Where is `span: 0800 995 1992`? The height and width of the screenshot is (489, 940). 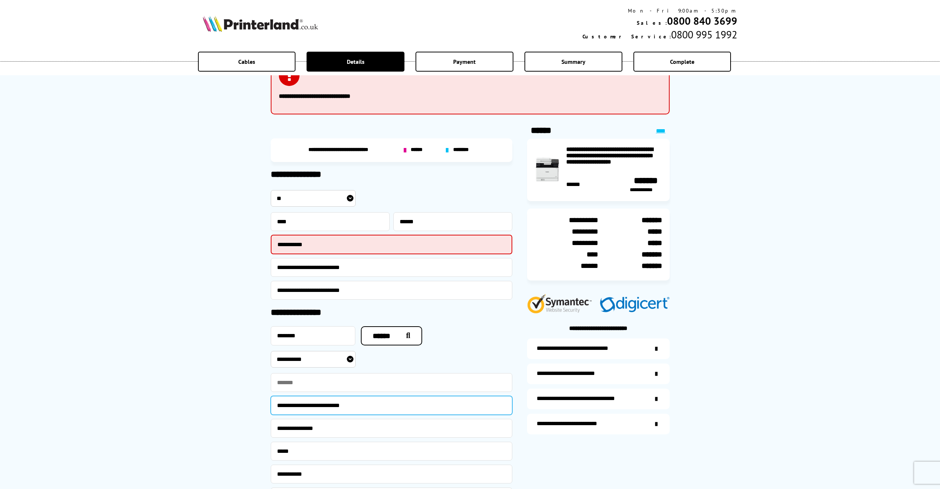
span: 0800 995 1992 is located at coordinates (704, 34).